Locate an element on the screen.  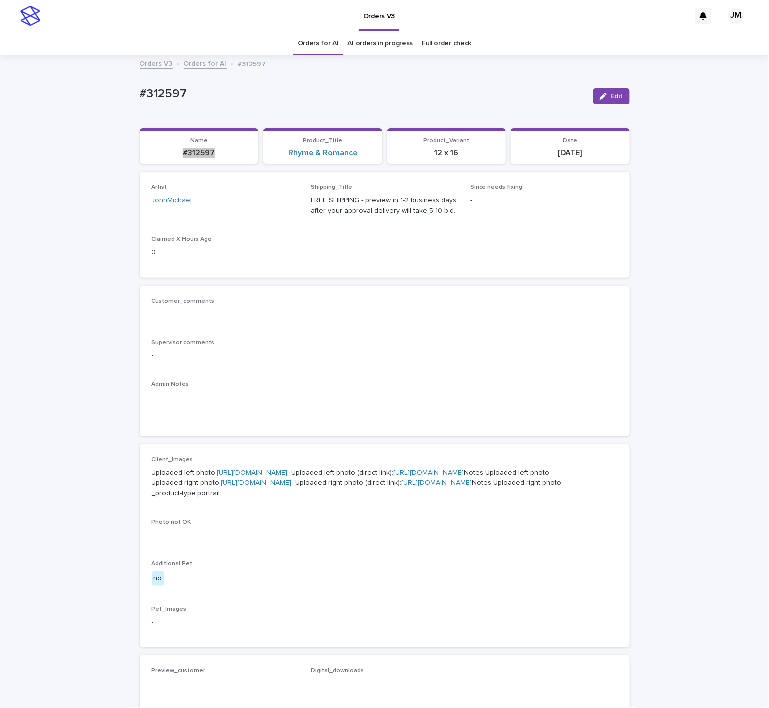
p: 12 x 16 is located at coordinates (447, 153).